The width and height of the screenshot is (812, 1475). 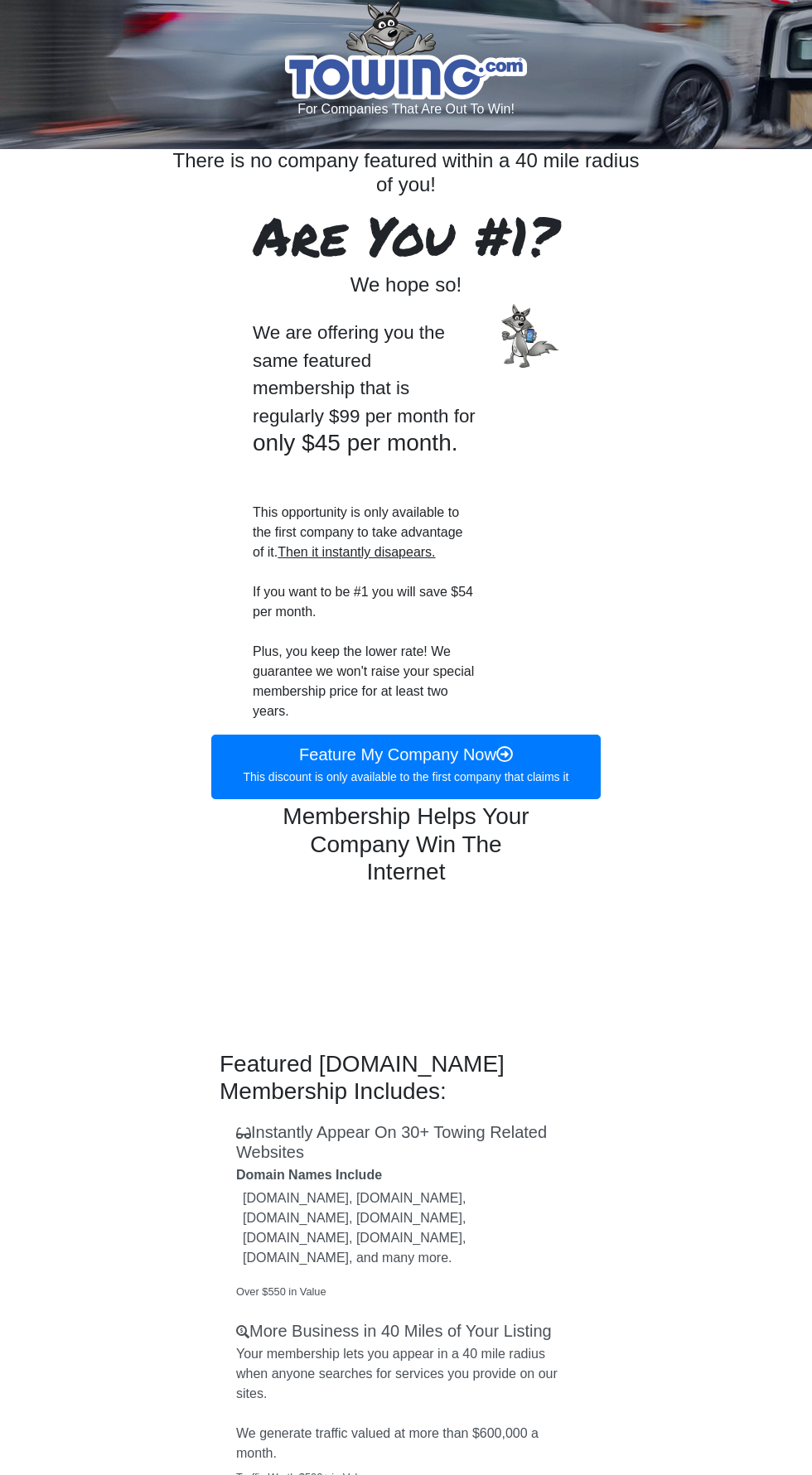 What do you see at coordinates (530, 336) in the screenshot?
I see `img: Fox-WithPhone.png` at bounding box center [530, 336].